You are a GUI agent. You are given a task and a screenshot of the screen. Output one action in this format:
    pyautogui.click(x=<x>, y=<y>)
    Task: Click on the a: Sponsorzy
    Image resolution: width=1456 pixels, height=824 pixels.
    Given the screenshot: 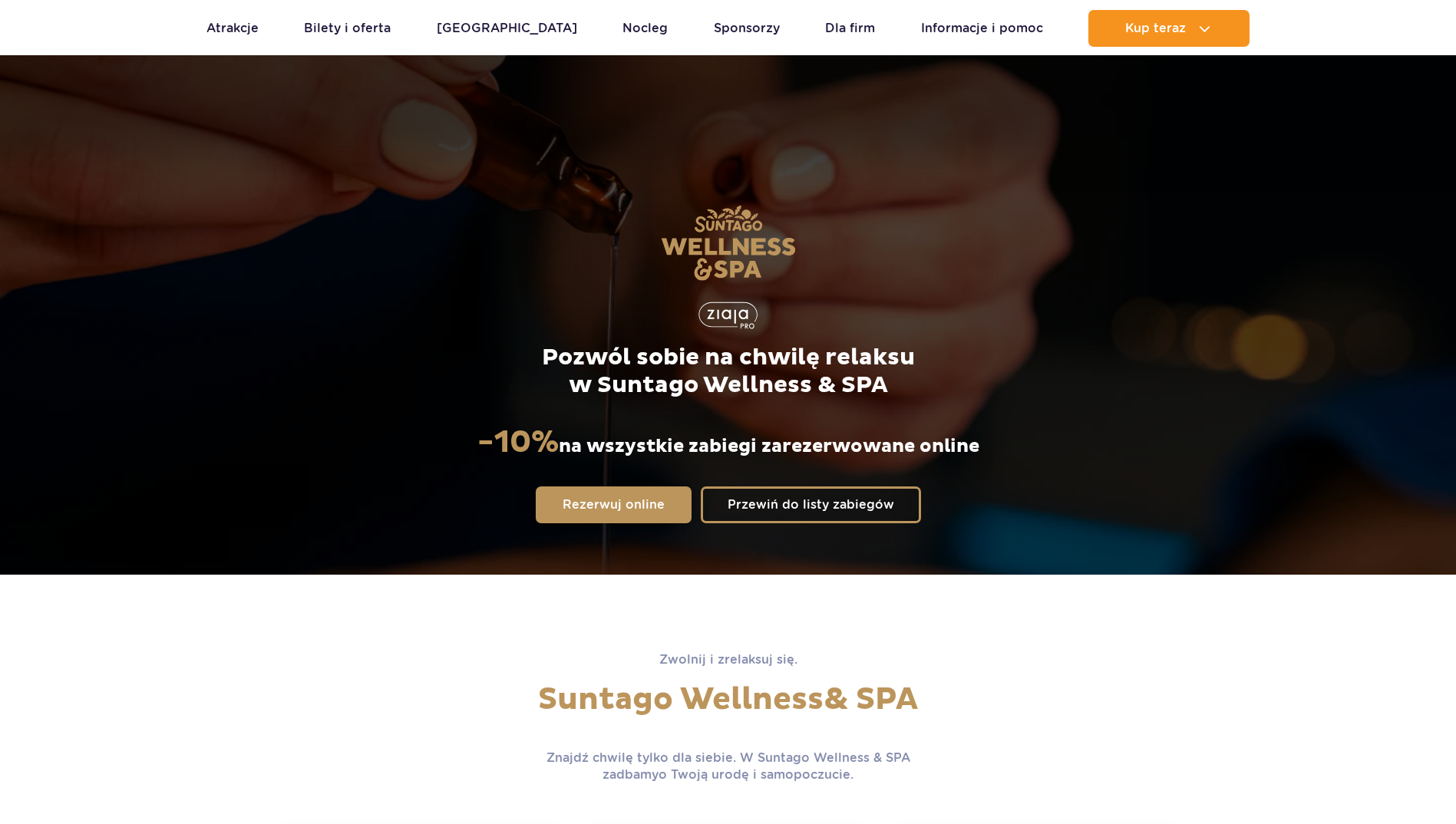 What is the action you would take?
    pyautogui.click(x=747, y=28)
    